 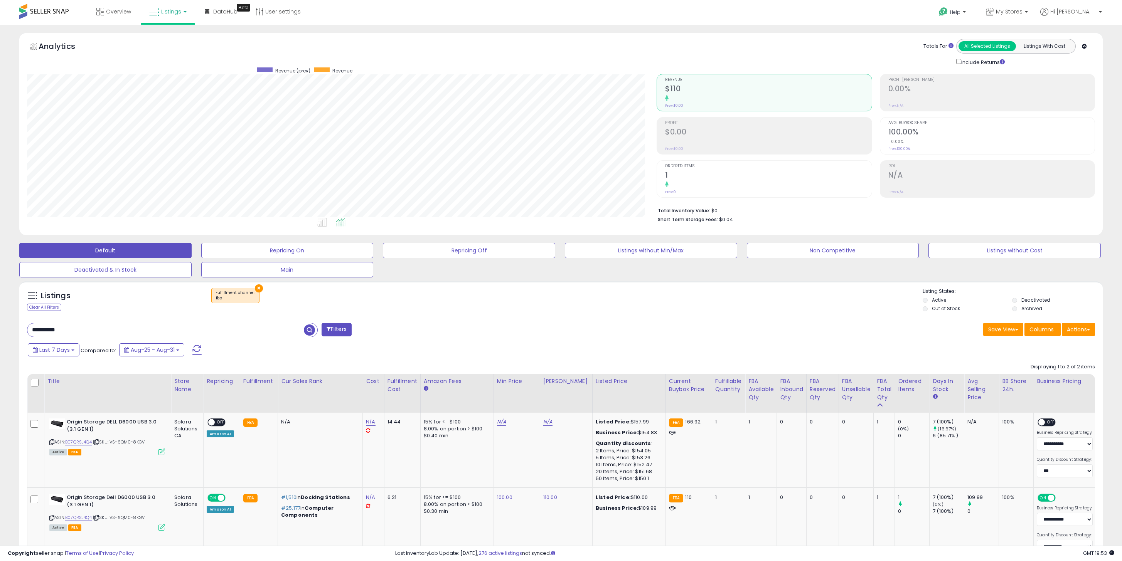 What do you see at coordinates (221, 381) in the screenshot?
I see `div: Repricing` at bounding box center [221, 381].